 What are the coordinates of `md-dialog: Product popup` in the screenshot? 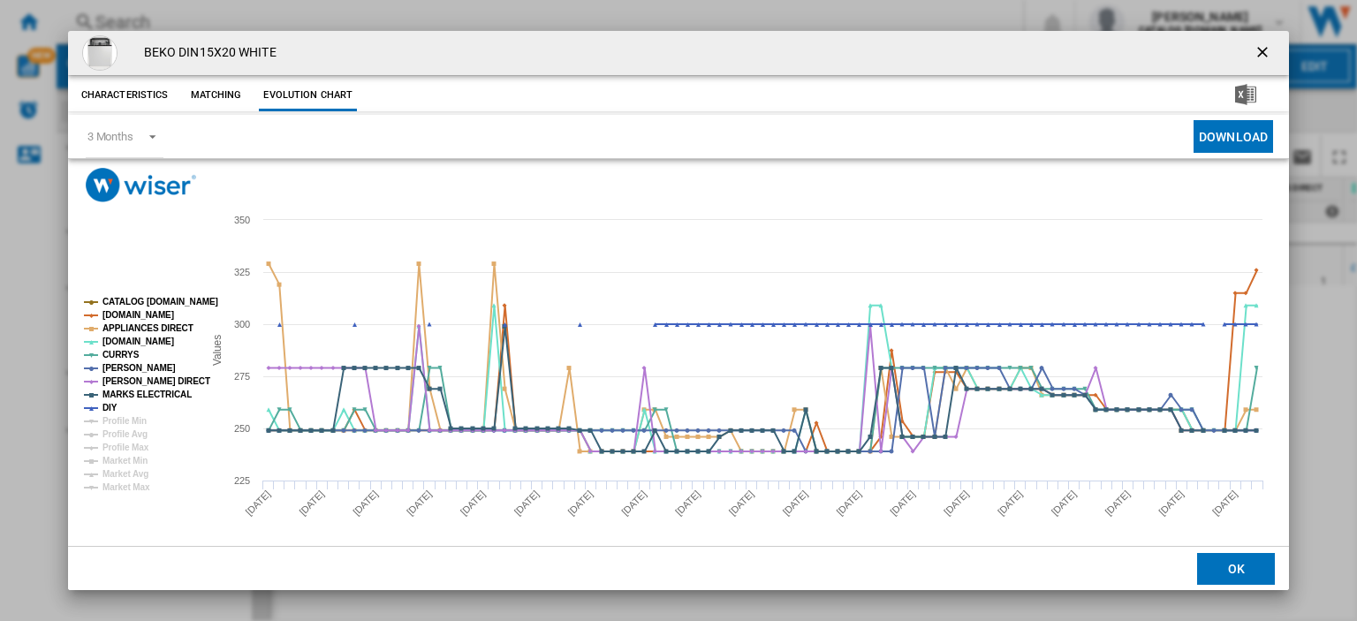 It's located at (679, 310).